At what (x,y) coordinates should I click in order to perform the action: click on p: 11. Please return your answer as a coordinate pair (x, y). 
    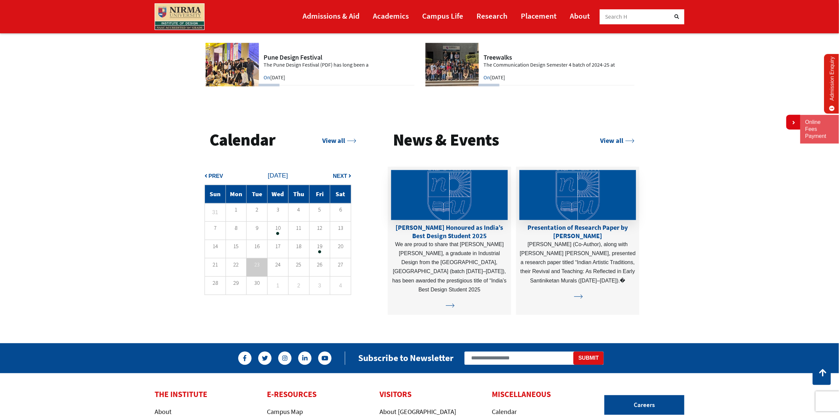
    Looking at the image, I should click on (299, 228).